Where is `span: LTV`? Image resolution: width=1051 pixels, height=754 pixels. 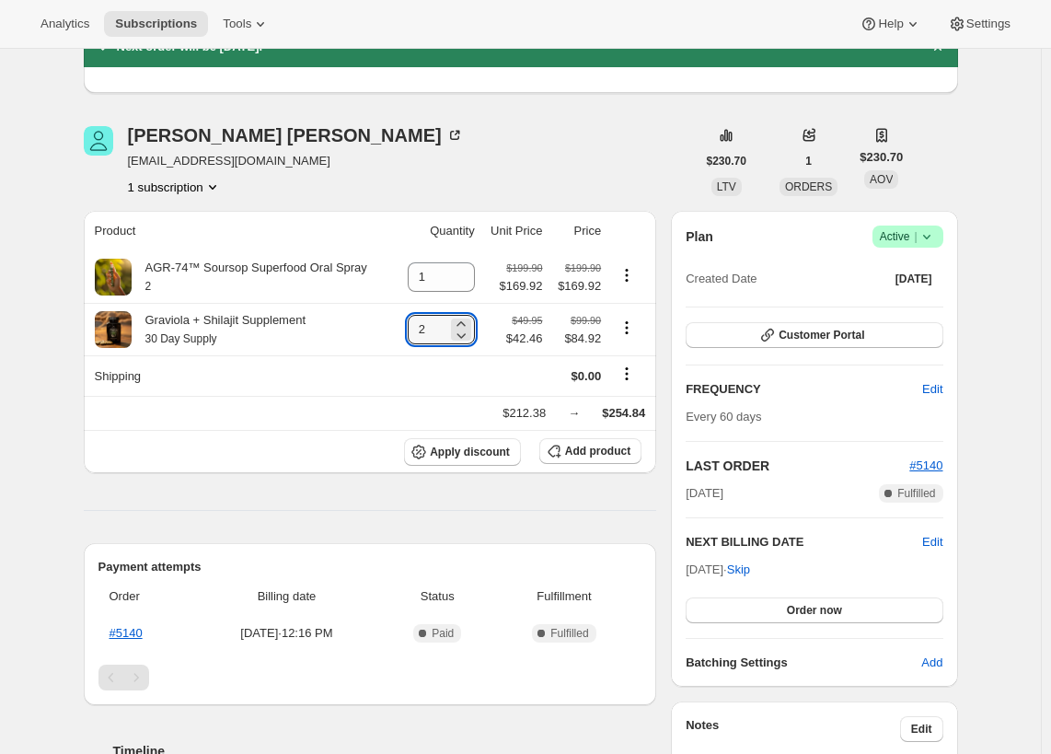
span: LTV is located at coordinates (726, 187).